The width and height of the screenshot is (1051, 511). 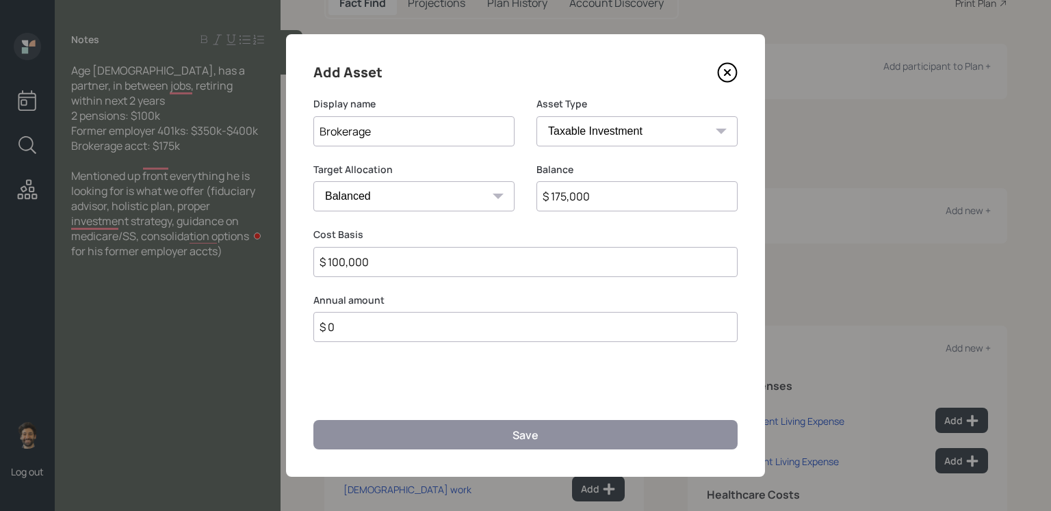 What do you see at coordinates (637, 170) in the screenshot?
I see `label: Balance` at bounding box center [637, 170].